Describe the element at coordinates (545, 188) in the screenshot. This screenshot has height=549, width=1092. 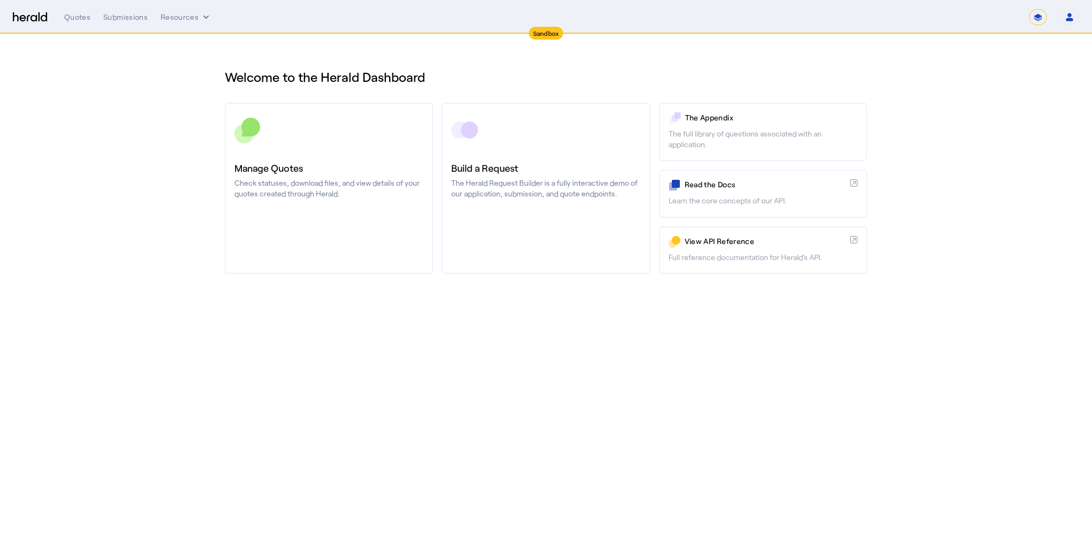
I see `p: The Herald Request Builder is a fully interactive demo of our application, submission, and quote ...` at that location.